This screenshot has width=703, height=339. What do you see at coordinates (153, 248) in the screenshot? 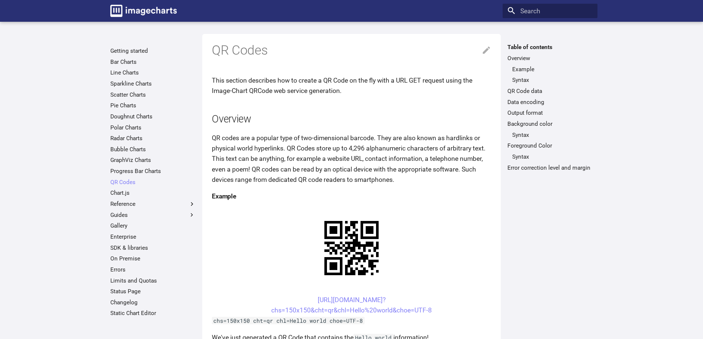
I see `a: SDK & libraries` at bounding box center [153, 248].